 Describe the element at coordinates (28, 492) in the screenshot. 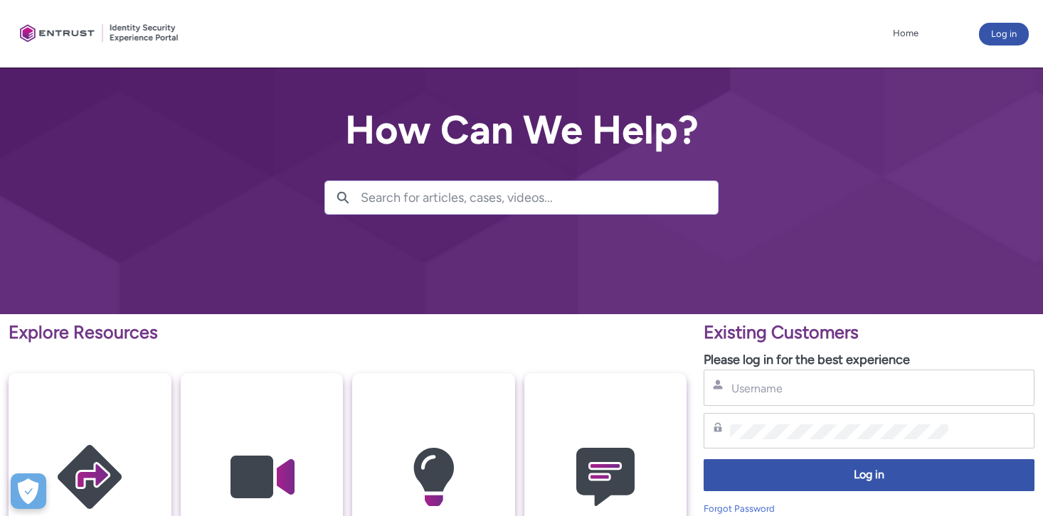

I see `div: Cookie Preferences` at that location.